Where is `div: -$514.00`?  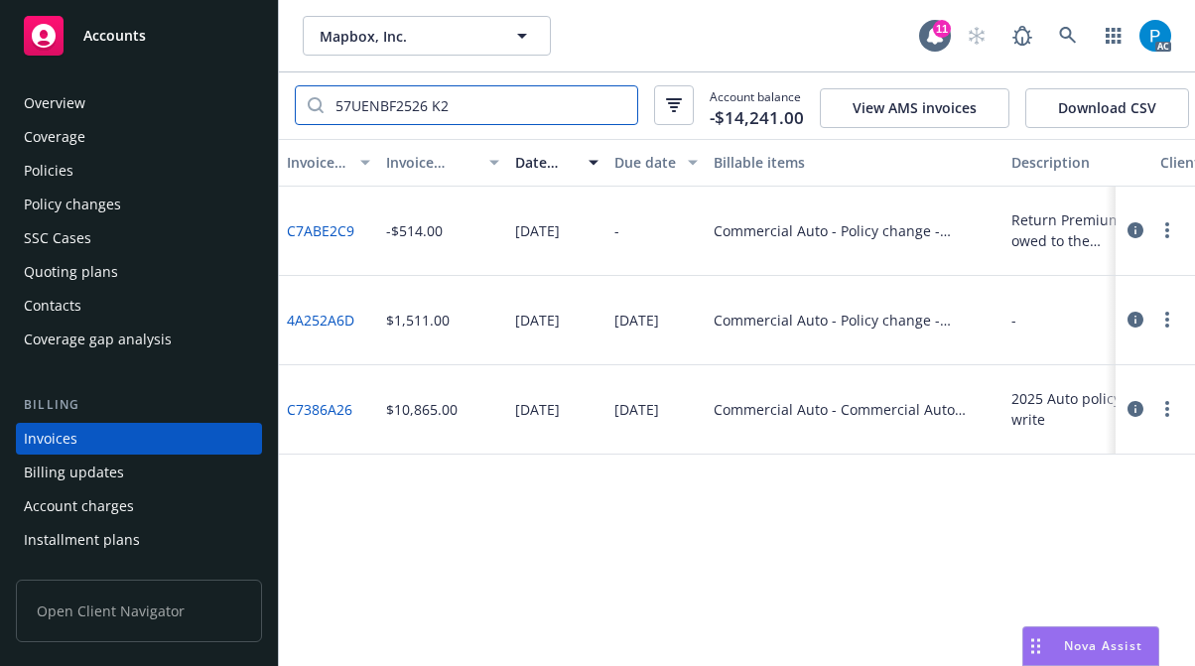 div: -$514.00 is located at coordinates (414, 230).